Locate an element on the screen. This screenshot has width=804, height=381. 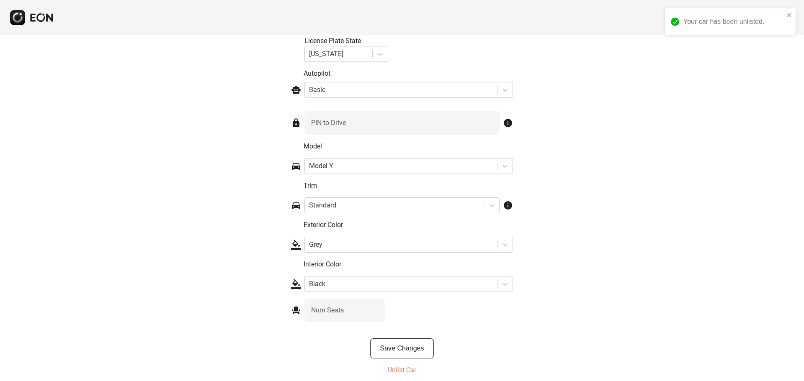
p: Interior Color is located at coordinates (408, 265).